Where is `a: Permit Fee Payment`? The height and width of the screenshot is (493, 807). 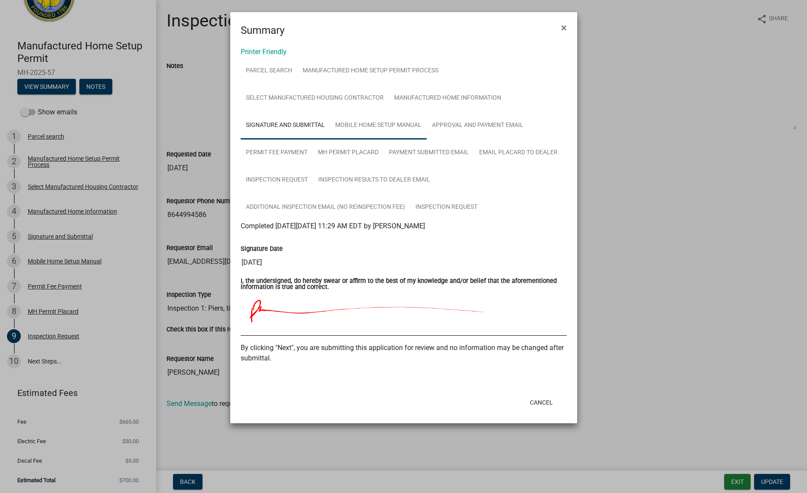
a: Permit Fee Payment is located at coordinates (277, 153).